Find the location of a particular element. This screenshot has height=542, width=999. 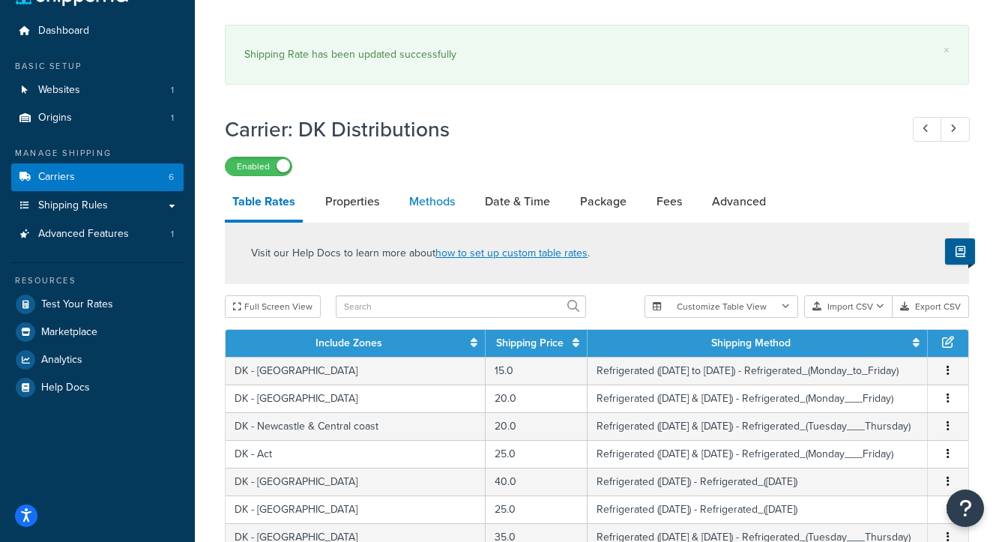

button: Full Screen View is located at coordinates (273, 306).